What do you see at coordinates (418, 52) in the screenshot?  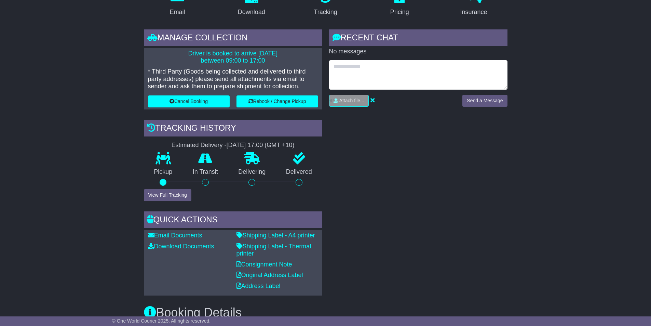 I see `p: No messages` at bounding box center [418, 52].